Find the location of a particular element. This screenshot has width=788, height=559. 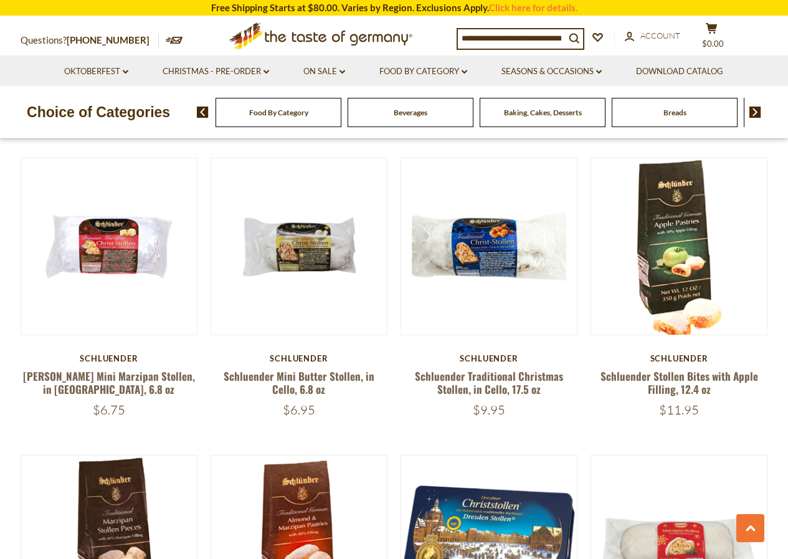

a: Seasons & Occasions is located at coordinates (551, 72).